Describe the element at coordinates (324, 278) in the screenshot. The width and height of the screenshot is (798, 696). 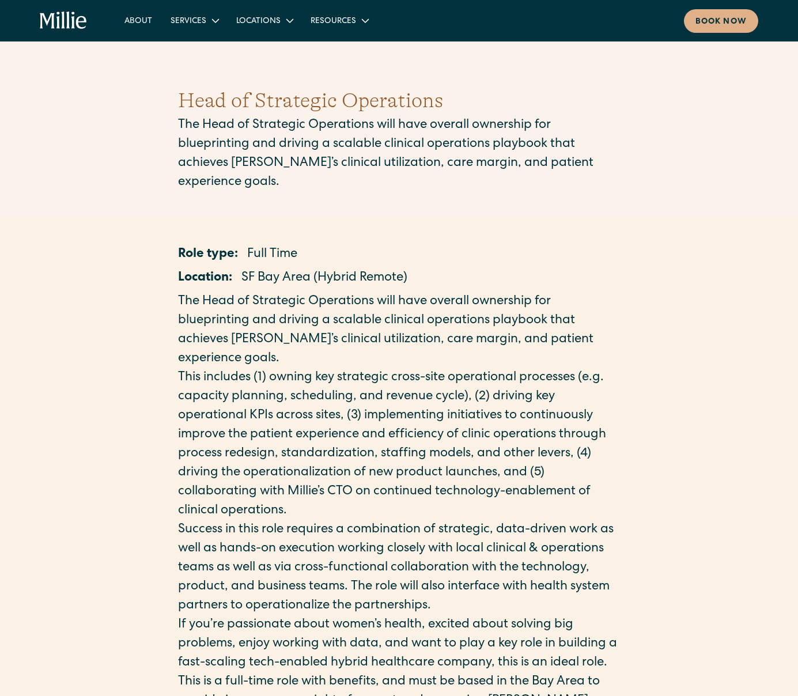
I see `p: SF Bay Area (Hybrid Remote)` at that location.